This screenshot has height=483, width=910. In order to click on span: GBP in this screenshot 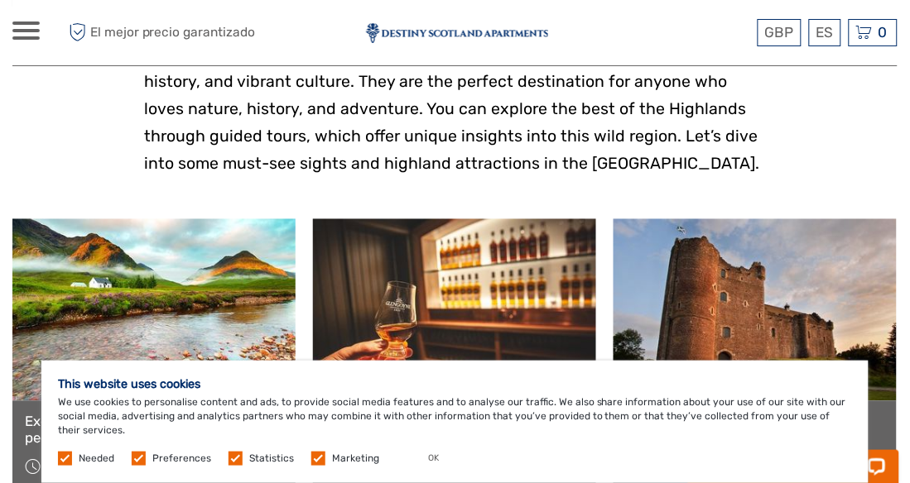, I will do `click(779, 32)`.